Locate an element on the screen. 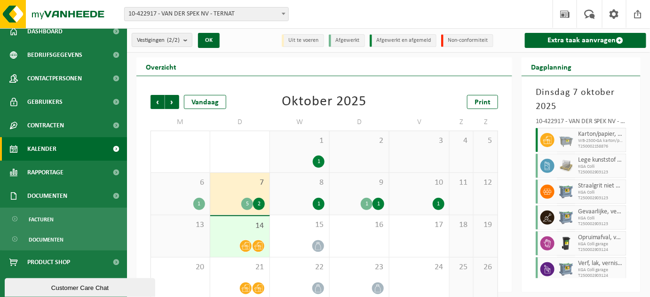  span: 13 is located at coordinates (180, 225).